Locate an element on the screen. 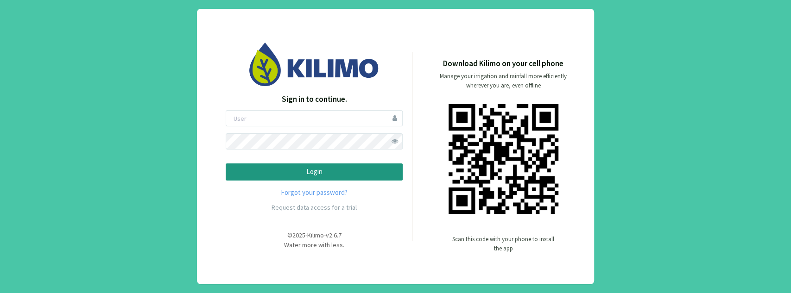 The height and width of the screenshot is (293, 791). img: Image is located at coordinates (314, 64).